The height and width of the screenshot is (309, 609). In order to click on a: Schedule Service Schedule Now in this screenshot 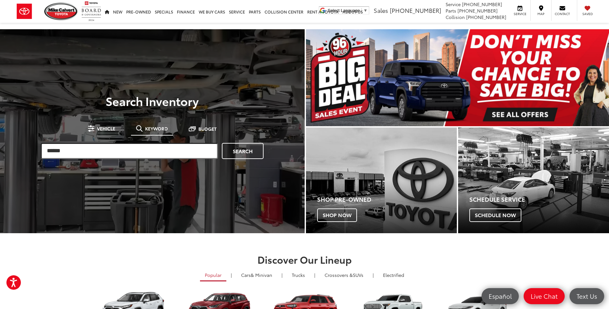, I will do `click(533, 180)`.